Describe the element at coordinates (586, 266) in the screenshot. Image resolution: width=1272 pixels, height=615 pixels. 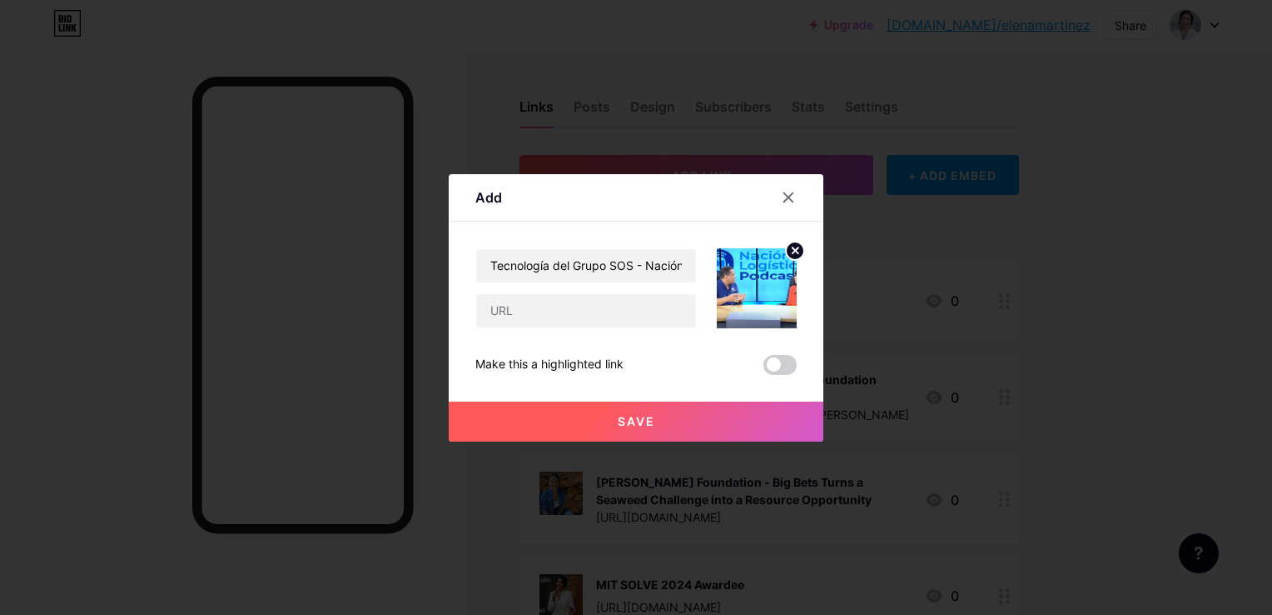
I see `input: Title` at that location.